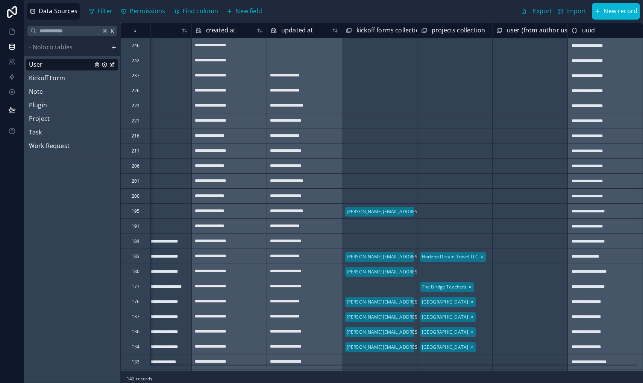 The width and height of the screenshot is (643, 383). Describe the element at coordinates (450, 256) in the screenshot. I see `div: Horizon Dream Travel LLC` at that location.